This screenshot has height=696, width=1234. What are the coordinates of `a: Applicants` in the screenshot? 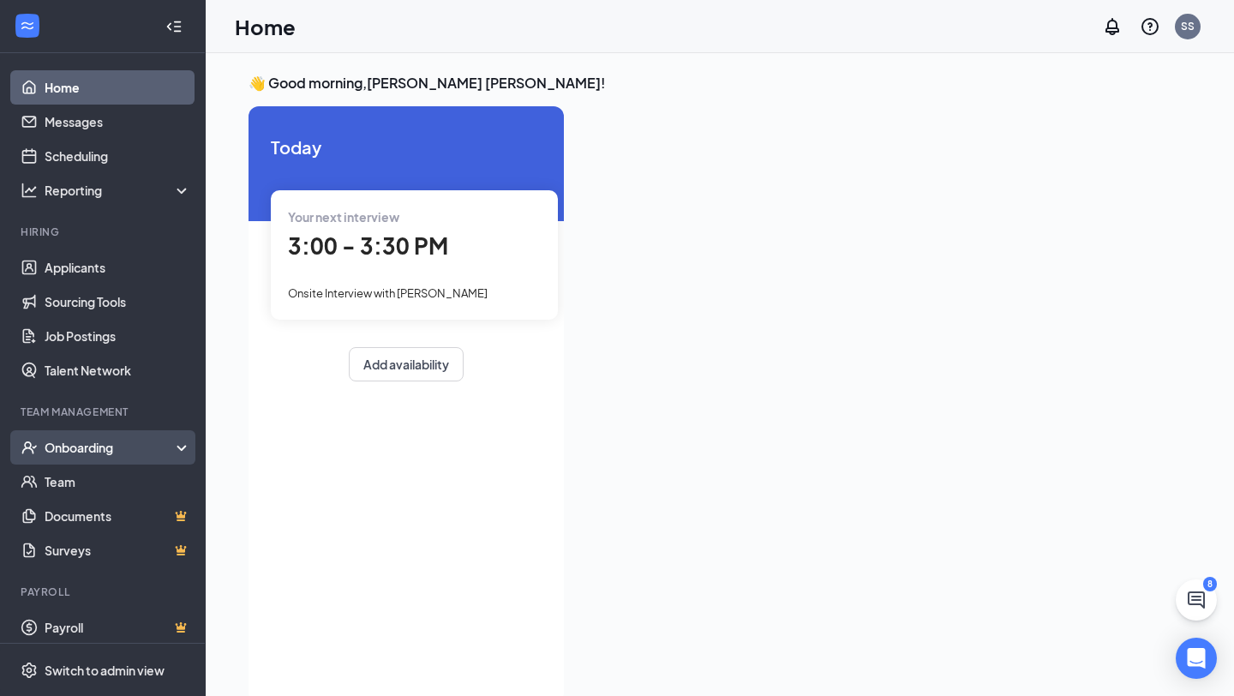 It's located at (117, 267).